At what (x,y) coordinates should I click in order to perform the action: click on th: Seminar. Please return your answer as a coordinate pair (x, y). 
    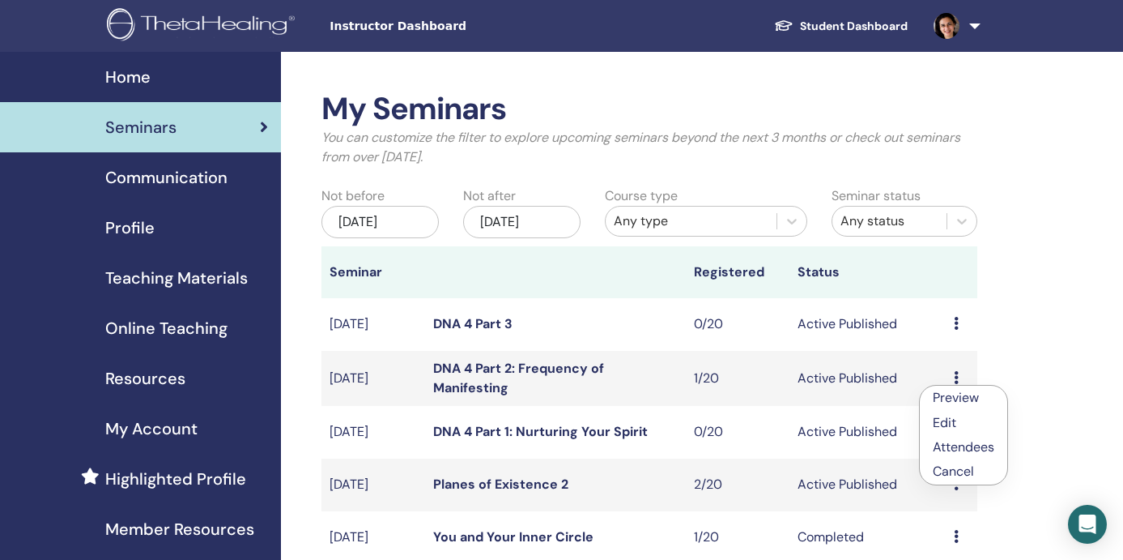
    Looking at the image, I should click on (373, 272).